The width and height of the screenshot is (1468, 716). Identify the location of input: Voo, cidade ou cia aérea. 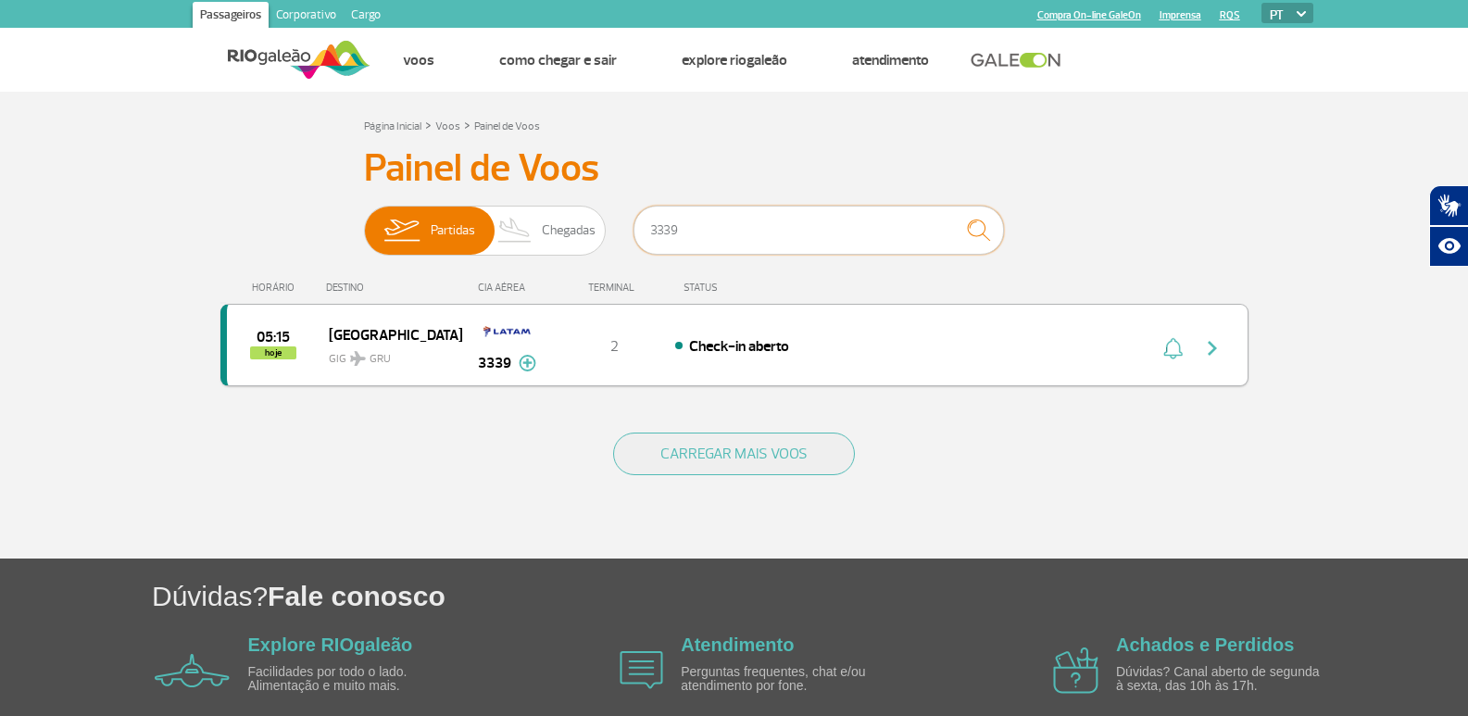
(819, 230).